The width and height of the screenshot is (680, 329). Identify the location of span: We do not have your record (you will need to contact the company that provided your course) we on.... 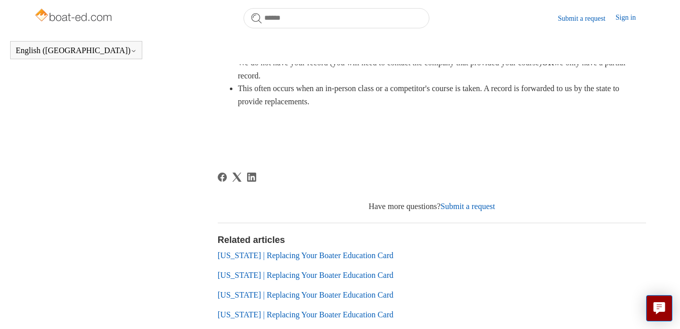
(432, 69).